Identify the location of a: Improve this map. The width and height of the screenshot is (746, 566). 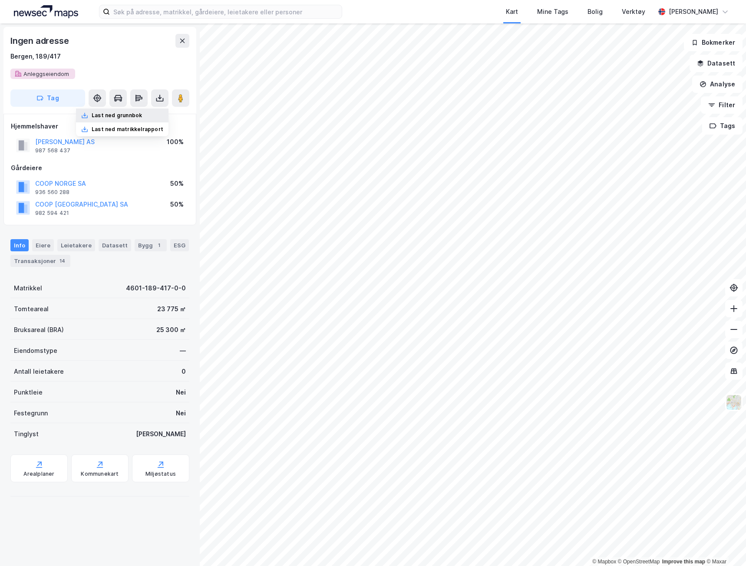
(683, 562).